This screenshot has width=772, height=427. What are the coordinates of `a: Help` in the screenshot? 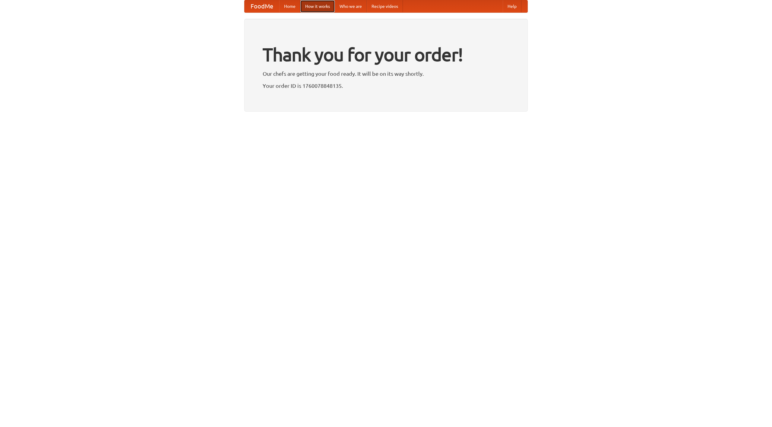 It's located at (512, 6).